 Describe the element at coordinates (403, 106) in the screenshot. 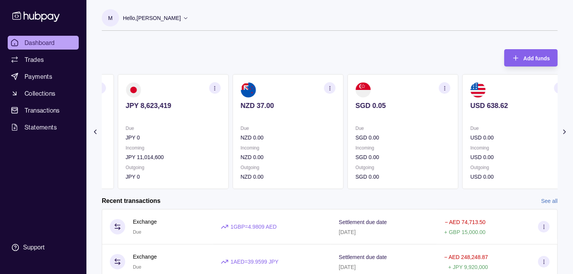

I see `p: SGD 0.05` at that location.